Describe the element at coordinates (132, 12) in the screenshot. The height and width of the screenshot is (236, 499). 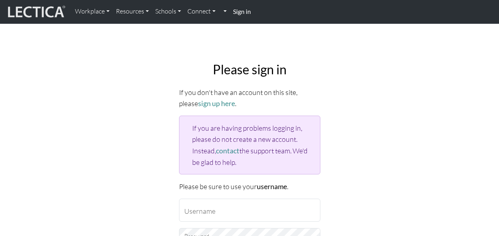
I see `a: Resources` at that location.